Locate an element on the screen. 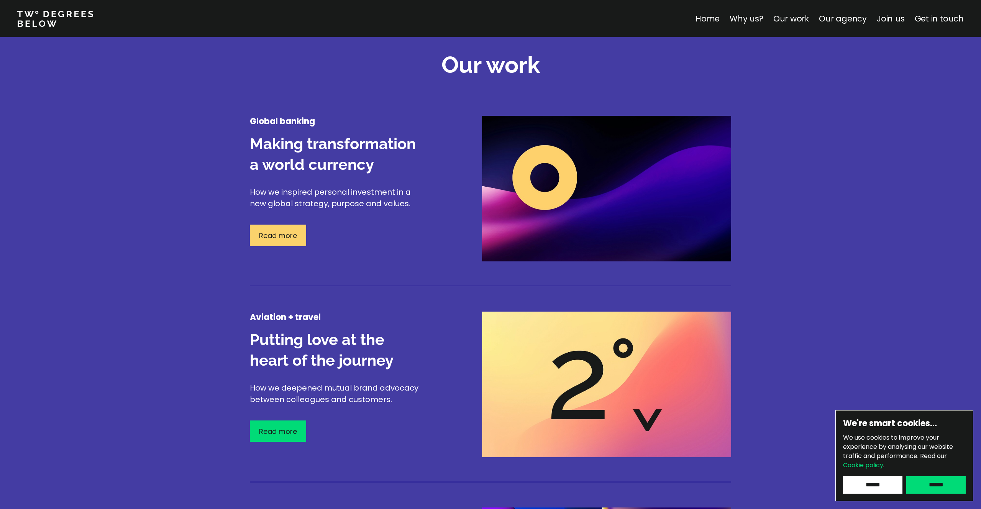 The width and height of the screenshot is (981, 509). h3: Making transformation a world currency is located at coordinates (338, 154).